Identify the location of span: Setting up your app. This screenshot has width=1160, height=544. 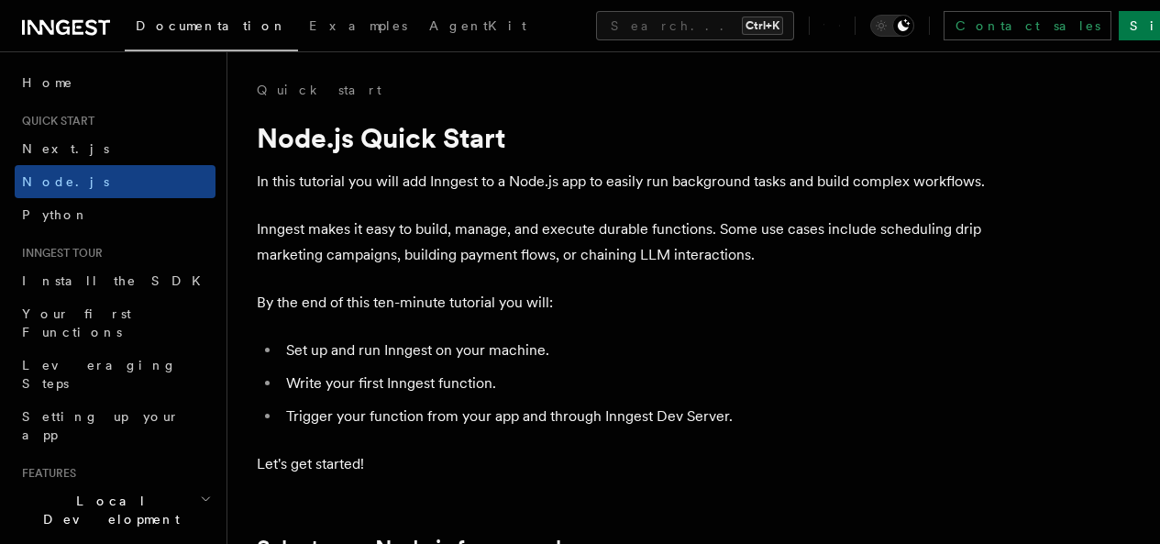
(101, 426).